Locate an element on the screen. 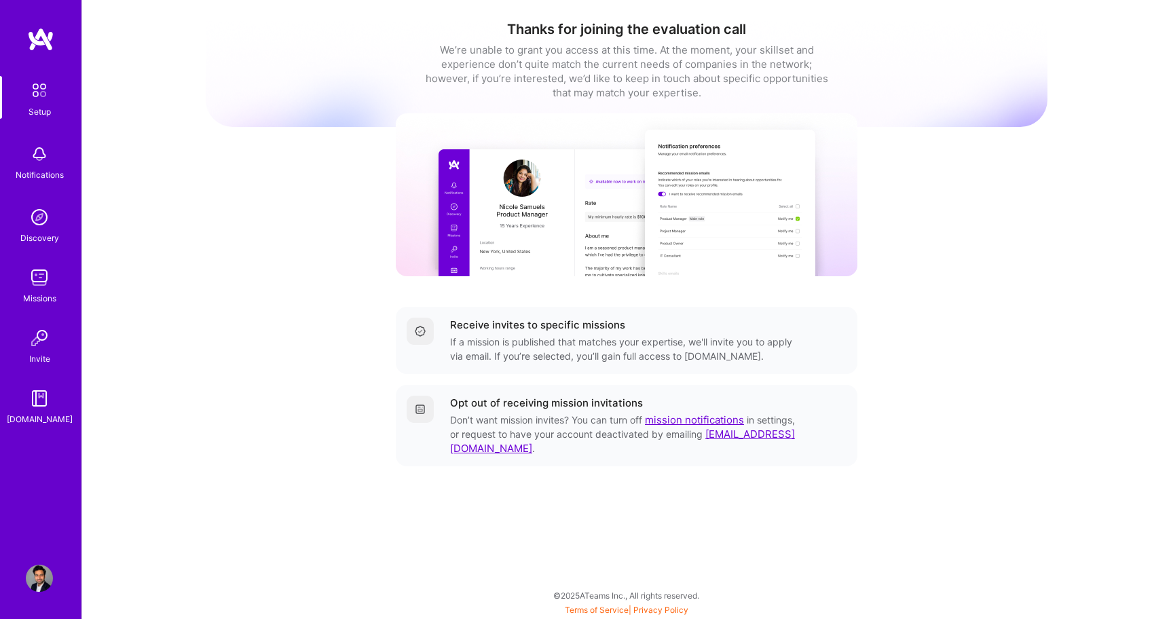 This screenshot has width=1171, height=619. img: setup is located at coordinates (39, 90).